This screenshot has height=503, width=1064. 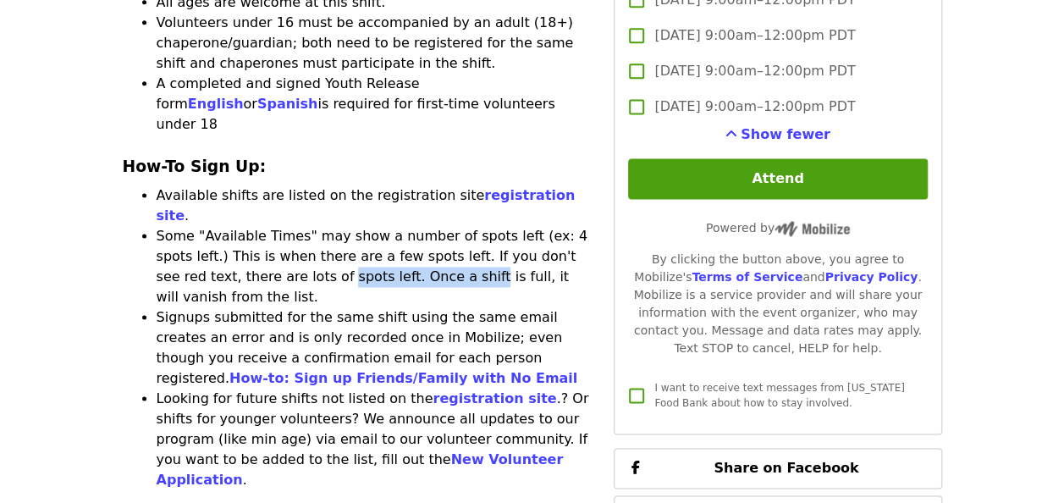 What do you see at coordinates (403, 377) in the screenshot?
I see `a: How-to: Sign up Friends/Family with No Email` at bounding box center [403, 377].